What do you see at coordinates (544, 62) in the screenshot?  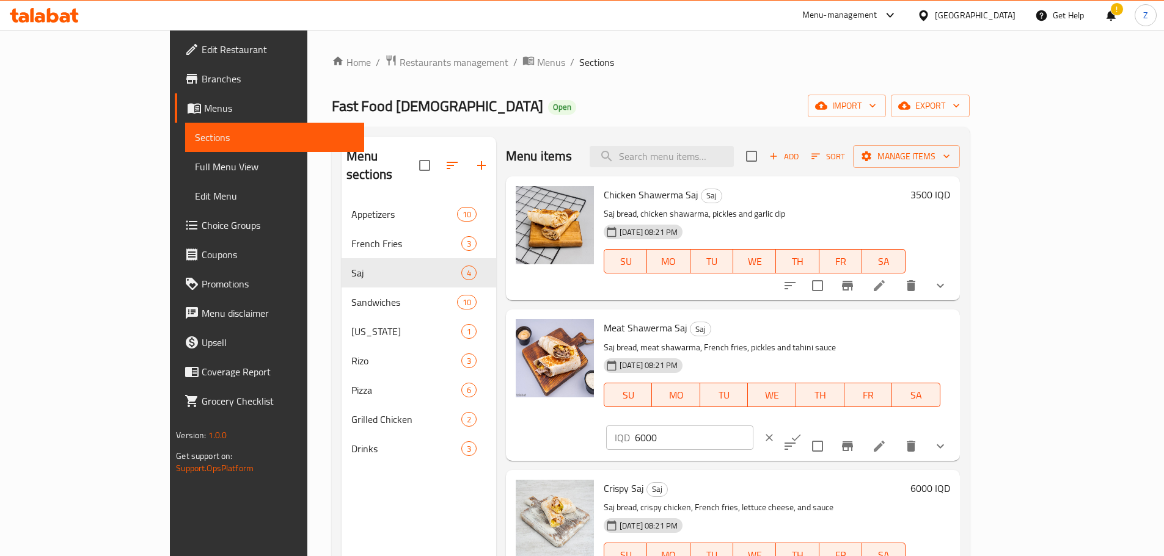 I see `a: Menus` at bounding box center [544, 62].